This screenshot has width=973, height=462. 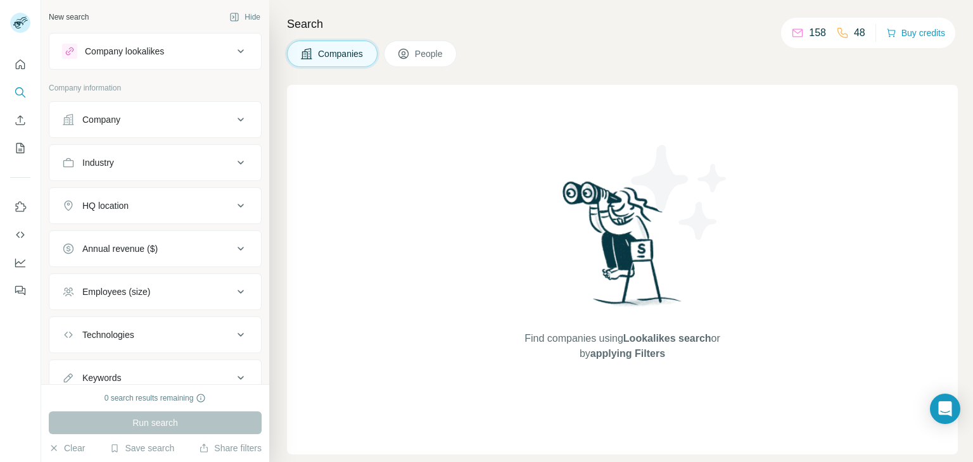 I want to click on button: Use Surfe API, so click(x=20, y=235).